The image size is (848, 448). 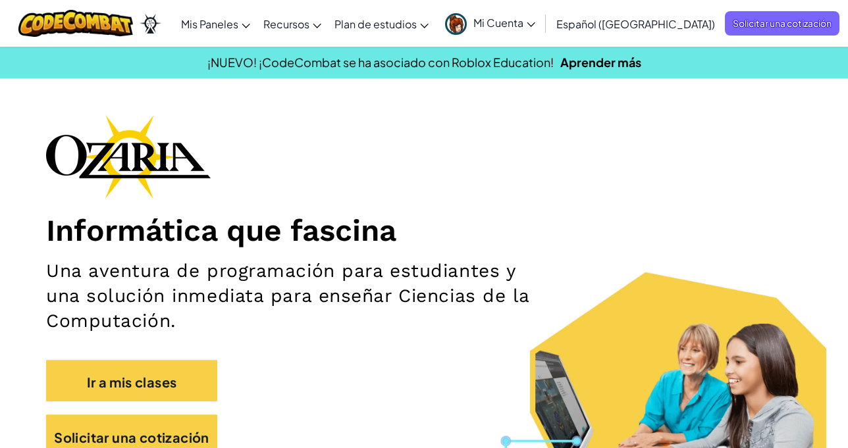 What do you see at coordinates (381, 62) in the screenshot?
I see `font: ¡NUEVO! ¡CodeCombat se ha asociado con Roblox Education!` at bounding box center [381, 62].